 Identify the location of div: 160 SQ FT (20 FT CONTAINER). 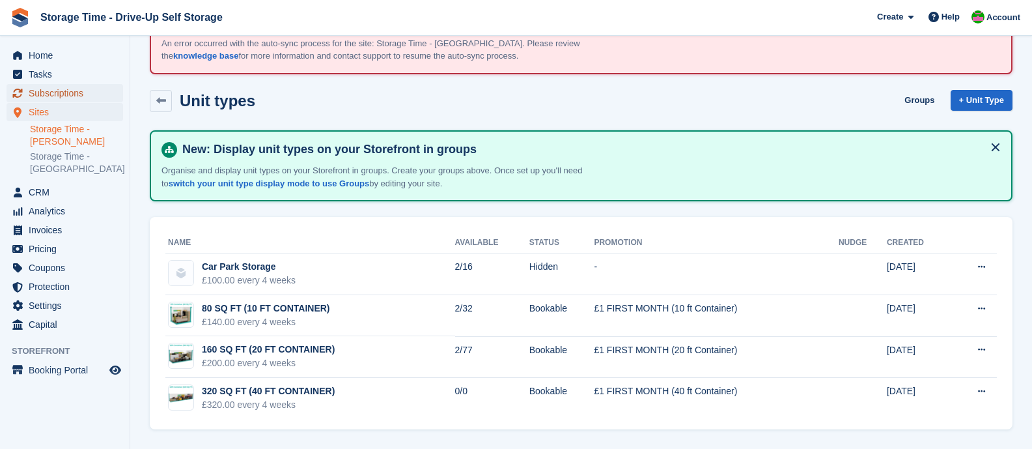
(268, 349).